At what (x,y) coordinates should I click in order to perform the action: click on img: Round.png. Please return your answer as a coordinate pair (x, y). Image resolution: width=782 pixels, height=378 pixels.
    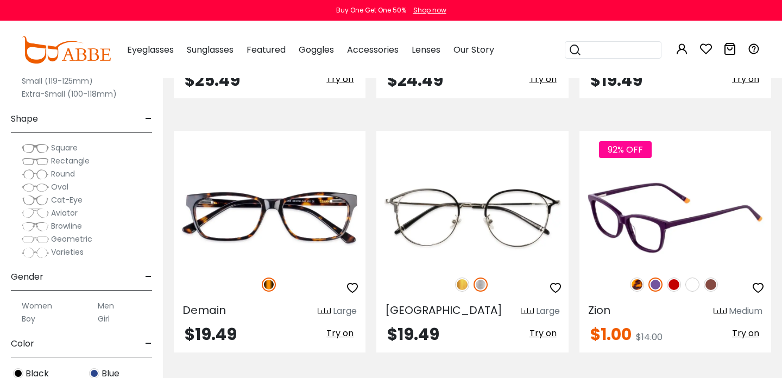
    Looking at the image, I should click on (35, 174).